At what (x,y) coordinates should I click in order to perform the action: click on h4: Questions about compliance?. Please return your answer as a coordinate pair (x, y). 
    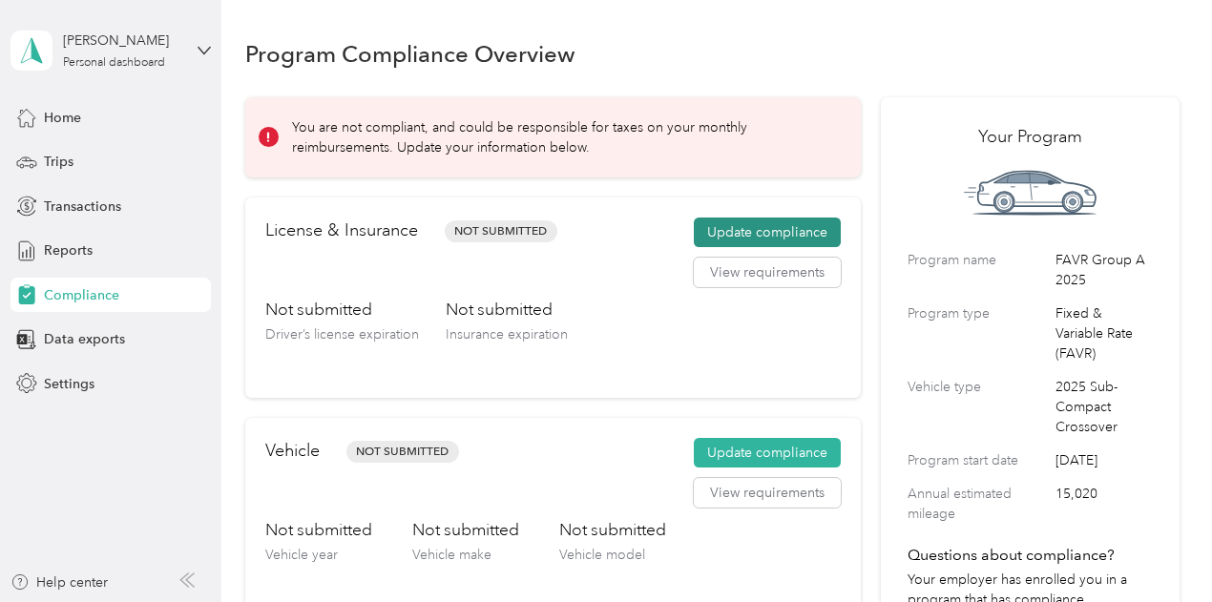
    Looking at the image, I should click on (1030, 556).